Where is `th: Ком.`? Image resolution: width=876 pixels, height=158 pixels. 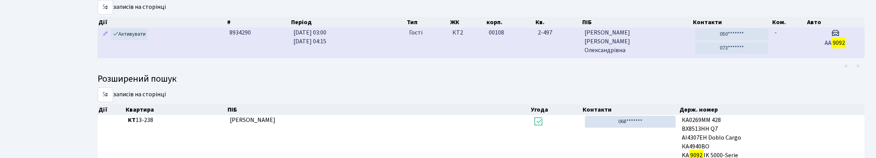
th: Ком. is located at coordinates (788, 22).